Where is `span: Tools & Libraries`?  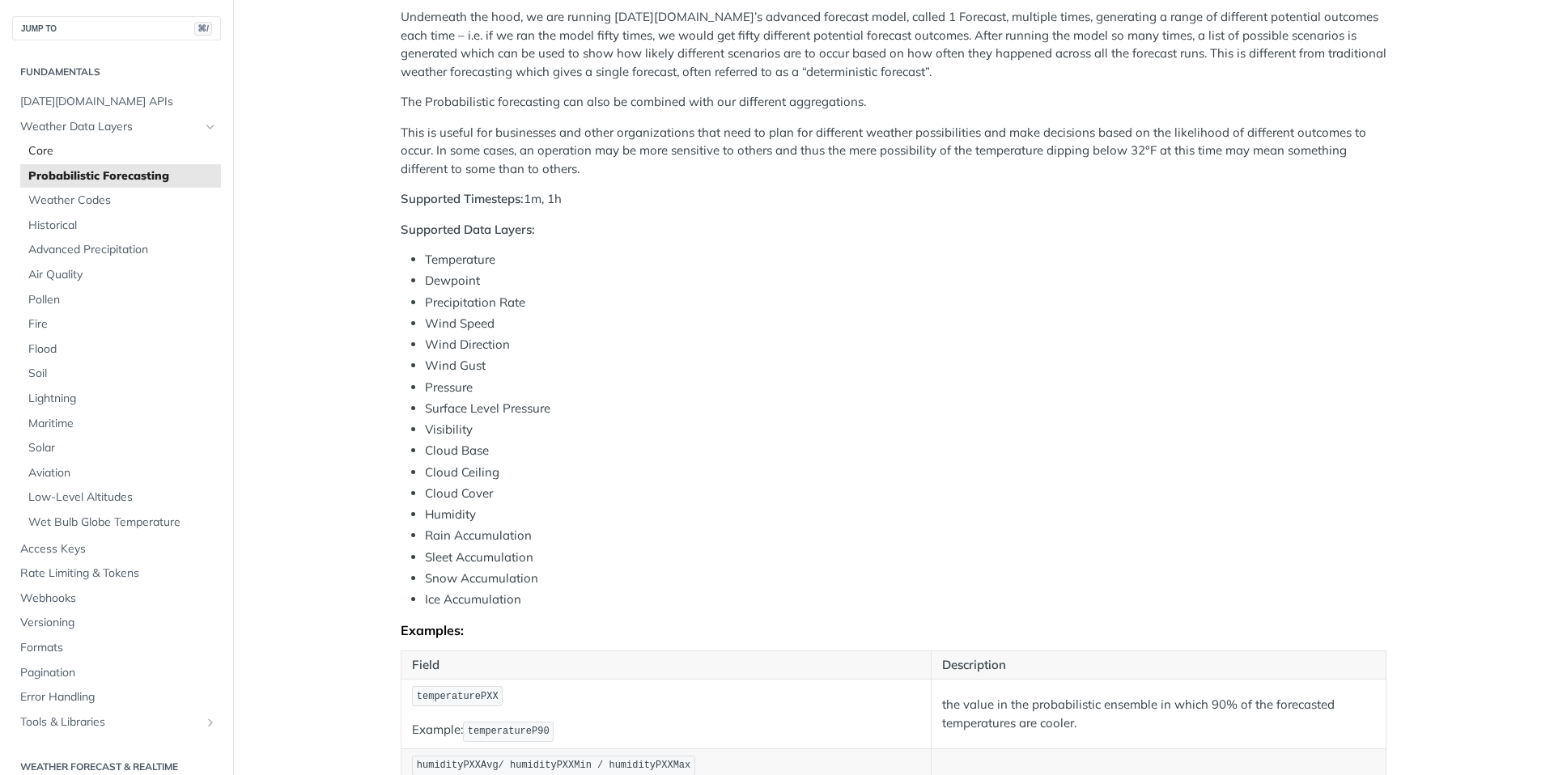
span: Tools & Libraries is located at coordinates (110, 723).